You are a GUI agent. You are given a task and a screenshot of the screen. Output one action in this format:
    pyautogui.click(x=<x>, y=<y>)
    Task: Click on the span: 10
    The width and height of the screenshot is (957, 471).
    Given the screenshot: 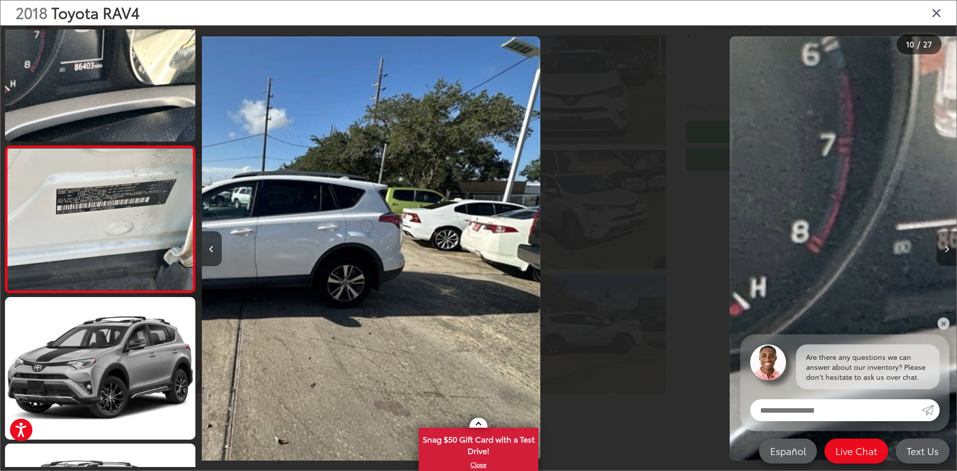 What is the action you would take?
    pyautogui.click(x=910, y=44)
    